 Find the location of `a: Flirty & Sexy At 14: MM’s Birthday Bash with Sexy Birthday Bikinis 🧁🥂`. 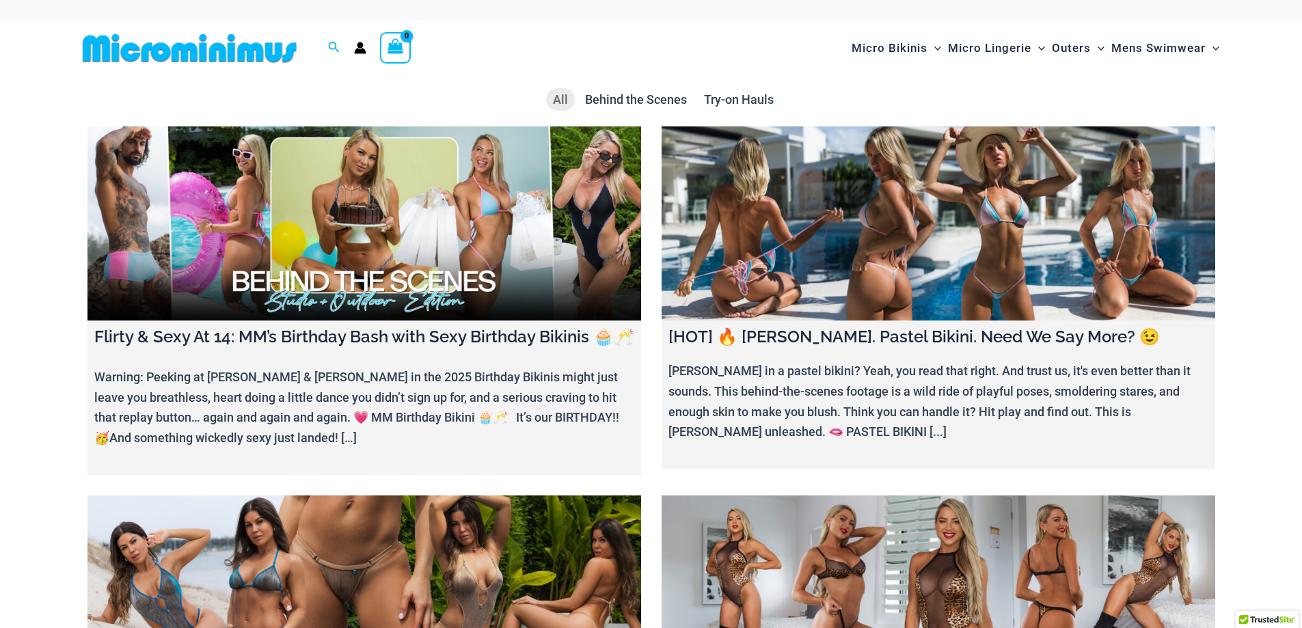

a: Flirty & Sexy At 14: MM’s Birthday Bash with Sexy Birthday Bikinis 🧁🥂 is located at coordinates (364, 224).